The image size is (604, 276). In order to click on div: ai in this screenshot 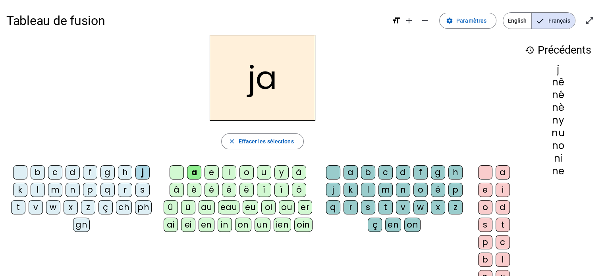, I will do `click(171, 225)`.